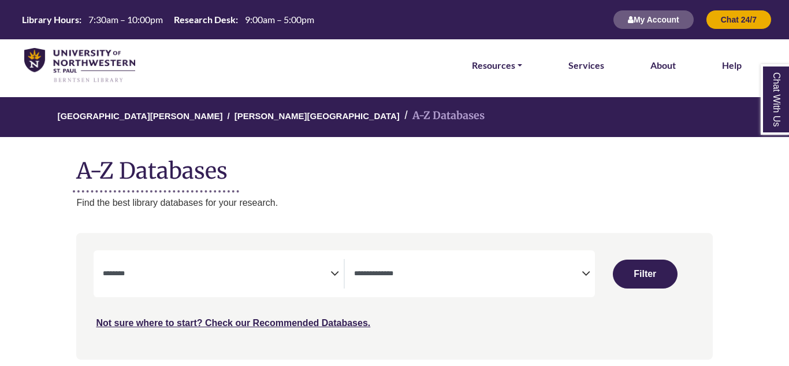  Describe the element at coordinates (233, 322) in the screenshot. I see `a: Not sure where to start? Check our Recommended Databases.` at that location.